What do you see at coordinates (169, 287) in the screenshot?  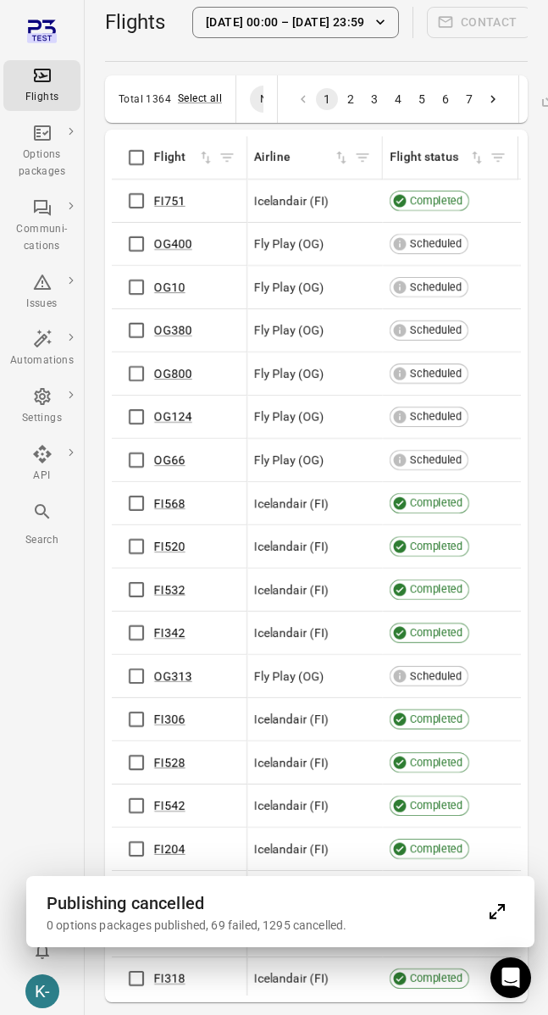 I see `a: OG10` at bounding box center [169, 287].